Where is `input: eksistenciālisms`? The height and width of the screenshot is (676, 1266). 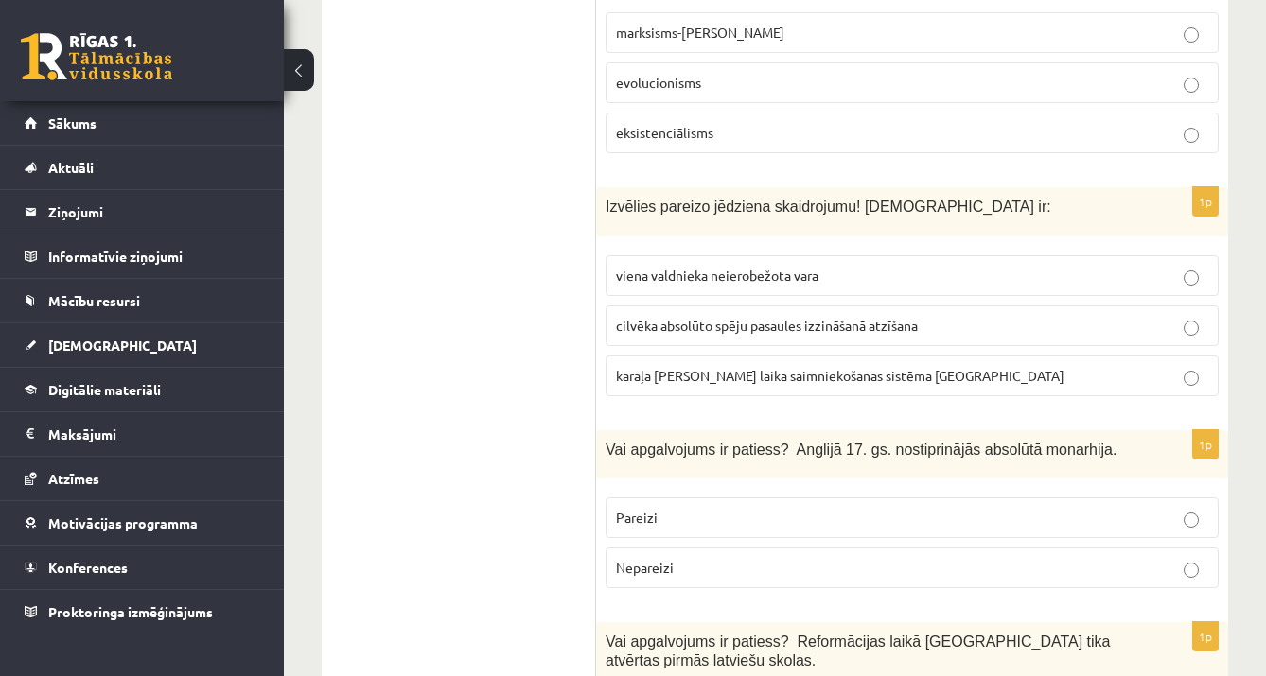
input: eksistenciālisms is located at coordinates (1191, 135).